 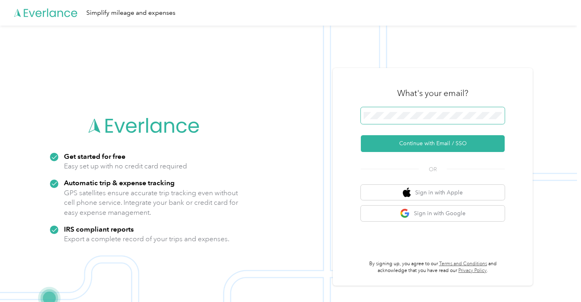 What do you see at coordinates (433, 143) in the screenshot?
I see `button: Continue with Email / SSO` at bounding box center [433, 143].